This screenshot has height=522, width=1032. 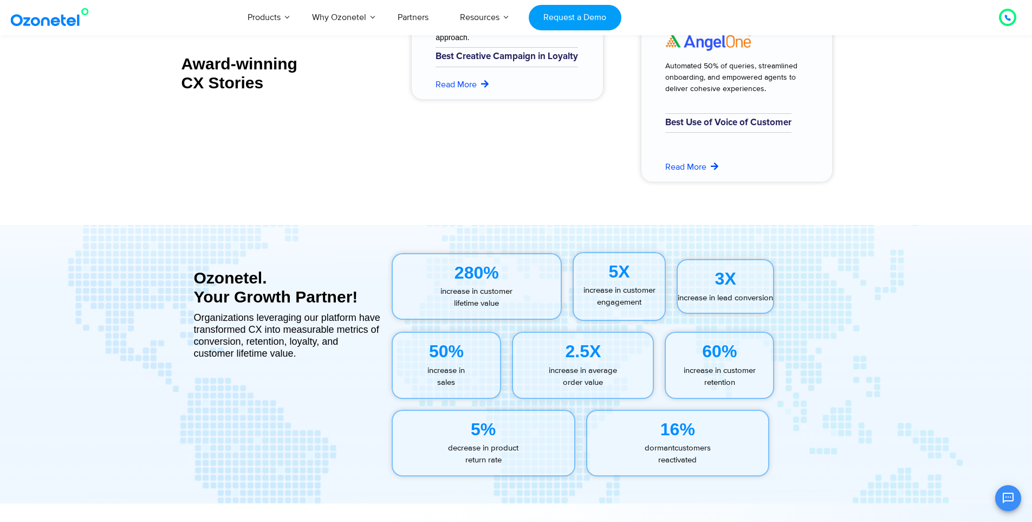 I want to click on p: increase in sales, so click(x=446, y=376).